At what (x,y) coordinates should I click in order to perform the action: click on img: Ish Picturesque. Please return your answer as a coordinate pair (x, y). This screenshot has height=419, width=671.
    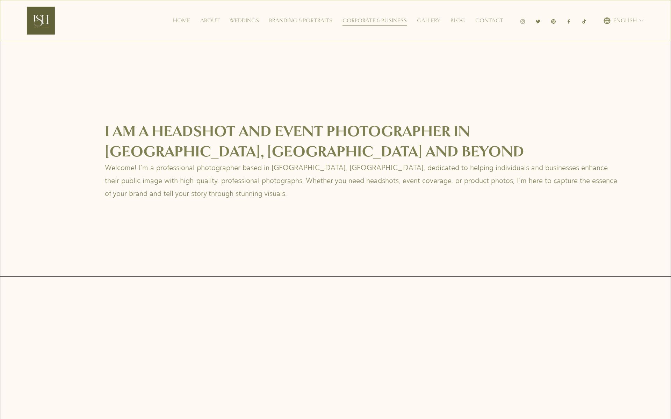
    Looking at the image, I should click on (41, 21).